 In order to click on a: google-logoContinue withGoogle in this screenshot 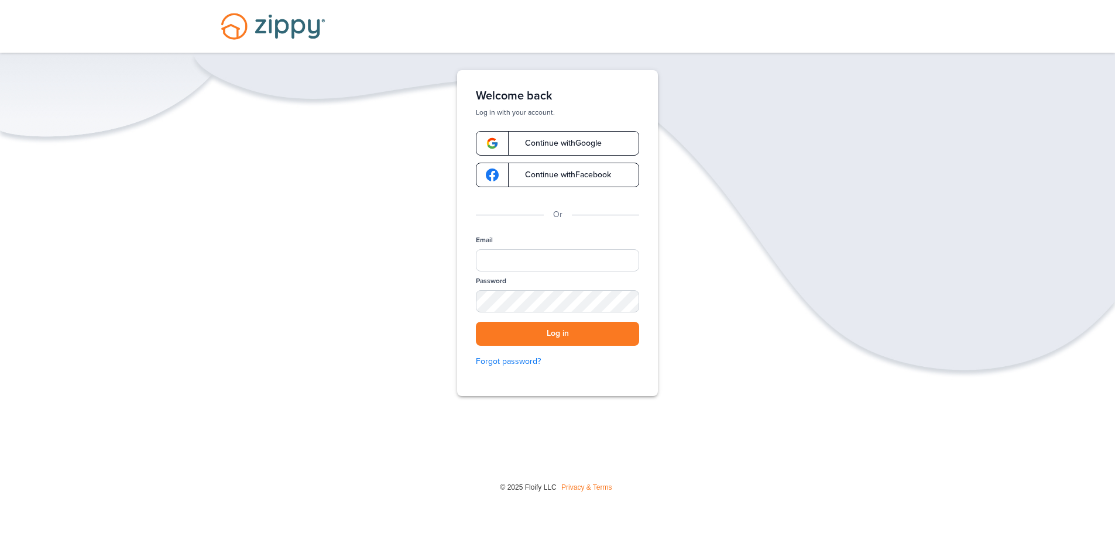, I will do `click(557, 143)`.